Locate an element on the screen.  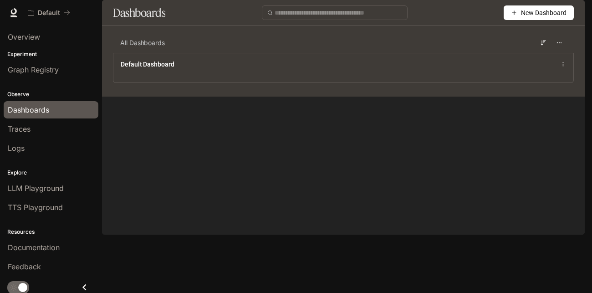
span: All Dashboards is located at coordinates (142, 43).